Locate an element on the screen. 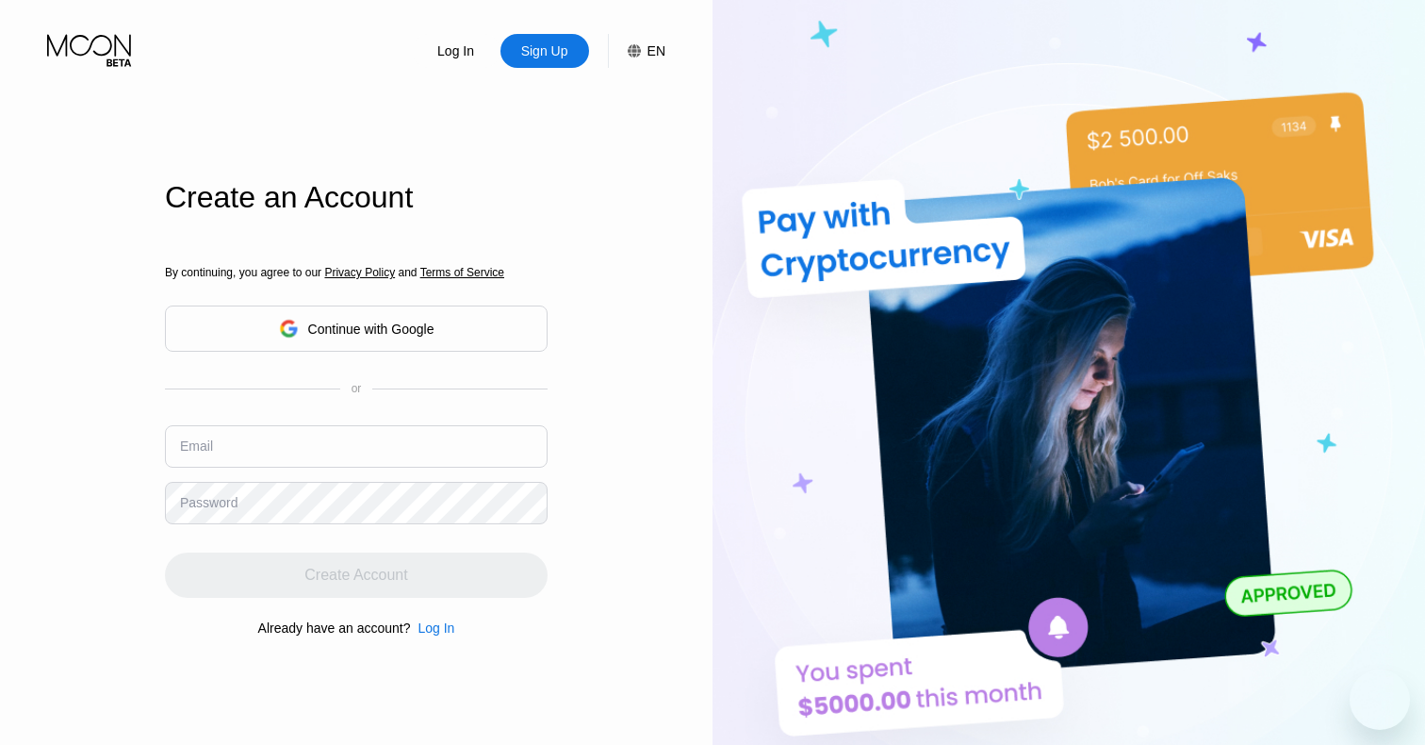  div: Create an Account is located at coordinates (356, 197).